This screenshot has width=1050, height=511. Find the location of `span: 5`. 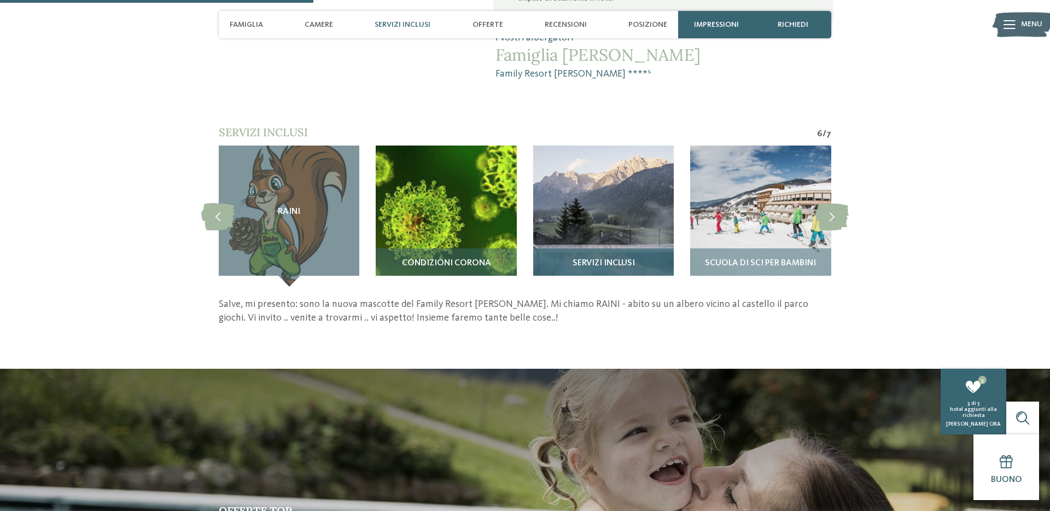

span: 5 is located at coordinates (978, 403).